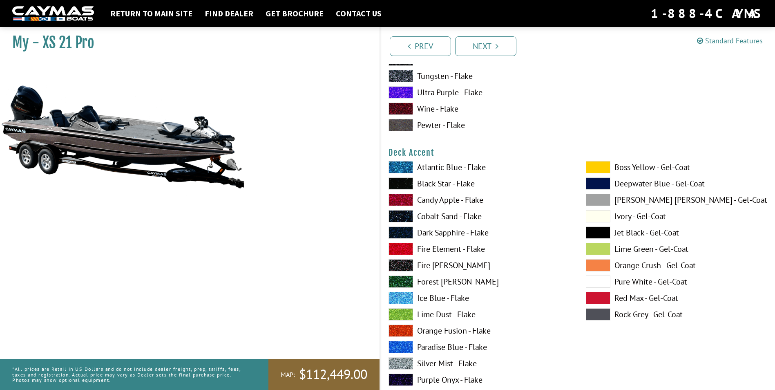 The width and height of the screenshot is (775, 390). I want to click on label: Lime Green - Gel-Coat, so click(676, 249).